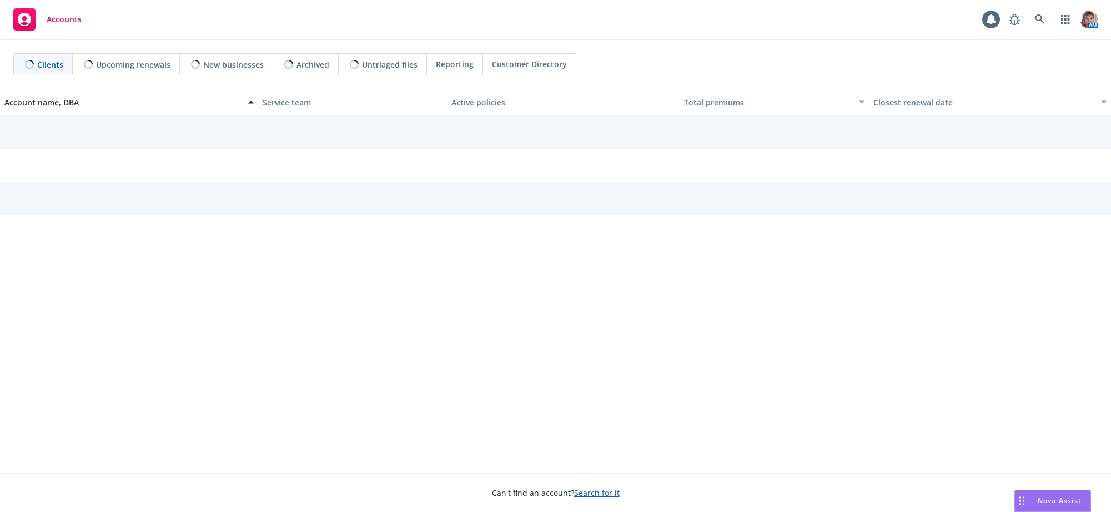 This screenshot has width=1111, height=512. I want to click on span: New businesses, so click(233, 64).